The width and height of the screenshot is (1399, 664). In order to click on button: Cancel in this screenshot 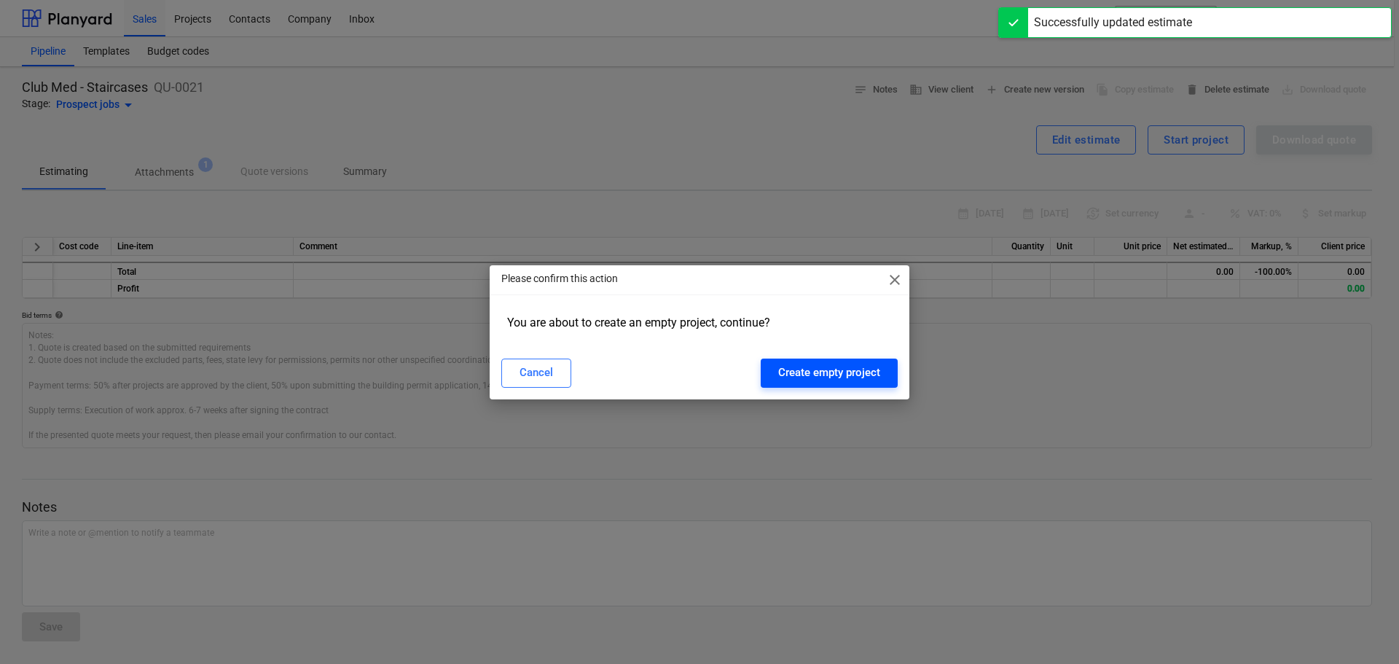, I will do `click(536, 373)`.